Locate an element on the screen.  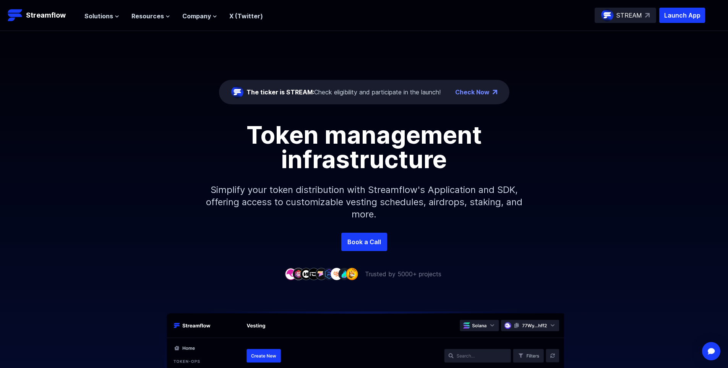
button: Solutions is located at coordinates (102, 16).